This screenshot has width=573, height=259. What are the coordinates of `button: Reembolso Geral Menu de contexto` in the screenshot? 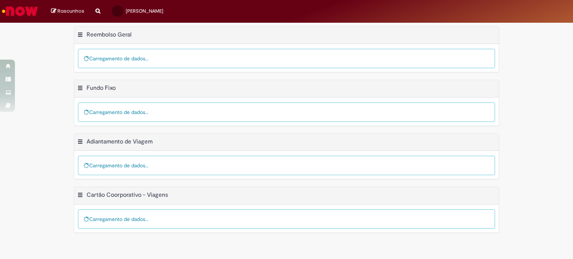 It's located at (80, 36).